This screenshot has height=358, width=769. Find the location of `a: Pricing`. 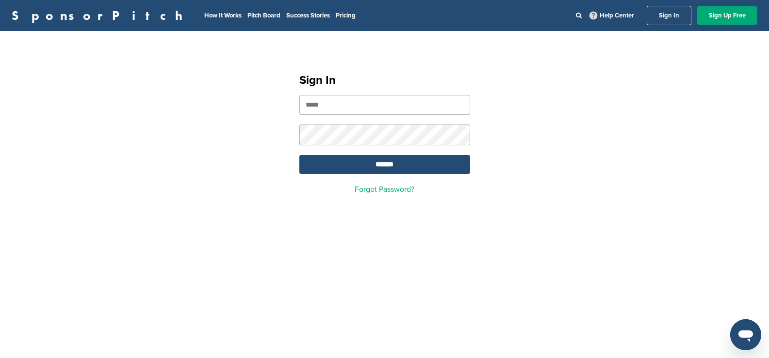

a: Pricing is located at coordinates (345, 16).